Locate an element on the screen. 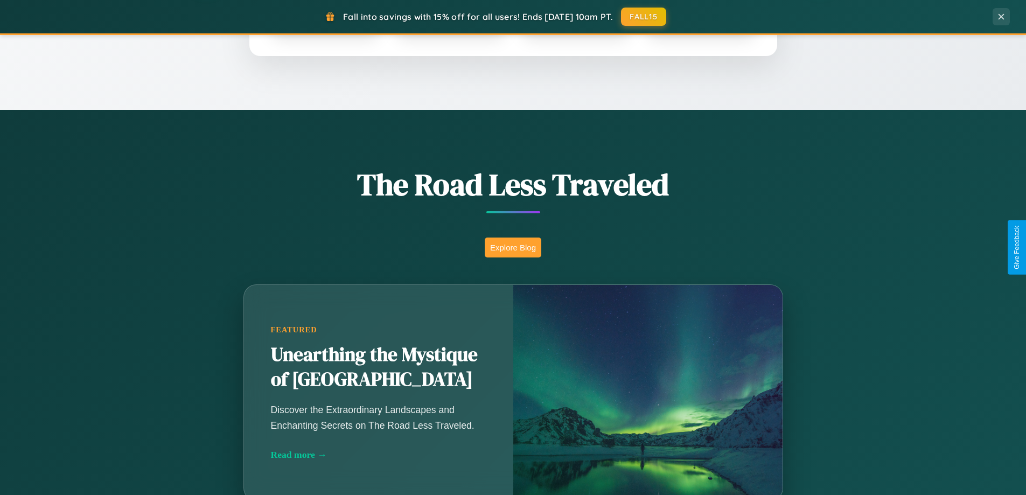  div: Featured is located at coordinates (379, 330).